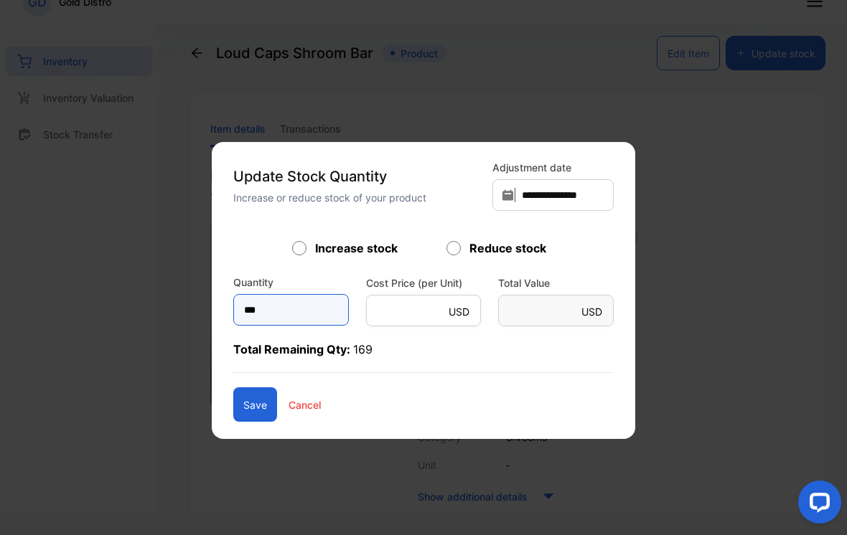 The height and width of the screenshot is (535, 847). Describe the element at coordinates (253, 282) in the screenshot. I see `label: Quantity` at that location.